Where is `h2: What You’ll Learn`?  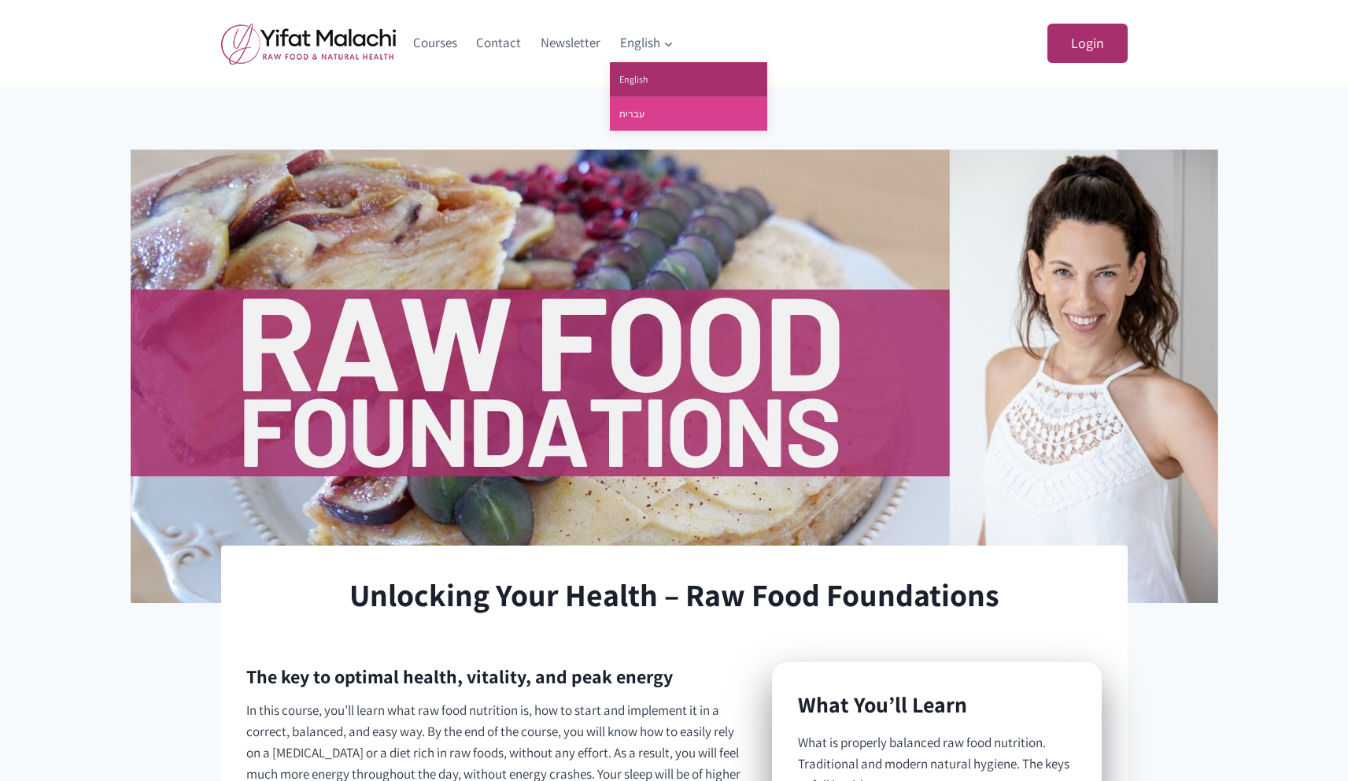 h2: What You’ll Learn is located at coordinates (936, 704).